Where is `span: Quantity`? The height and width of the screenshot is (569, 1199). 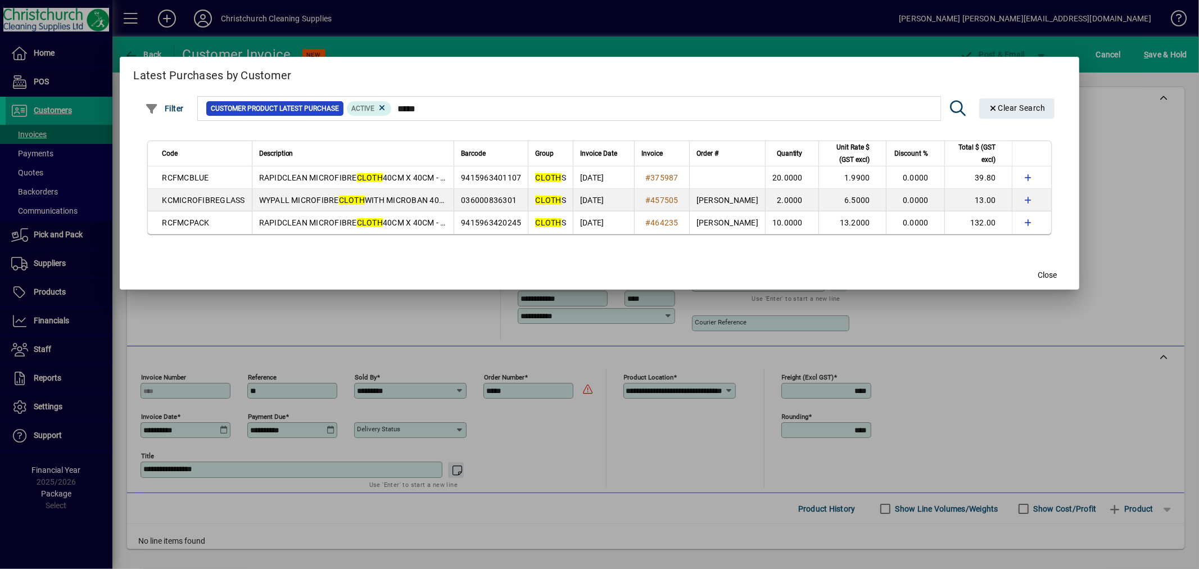 span: Quantity is located at coordinates (790, 153).